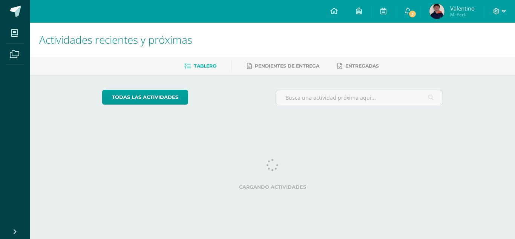 Image resolution: width=515 pixels, height=239 pixels. Describe the element at coordinates (287, 66) in the screenshot. I see `span: Pendientes de entrega` at that location.